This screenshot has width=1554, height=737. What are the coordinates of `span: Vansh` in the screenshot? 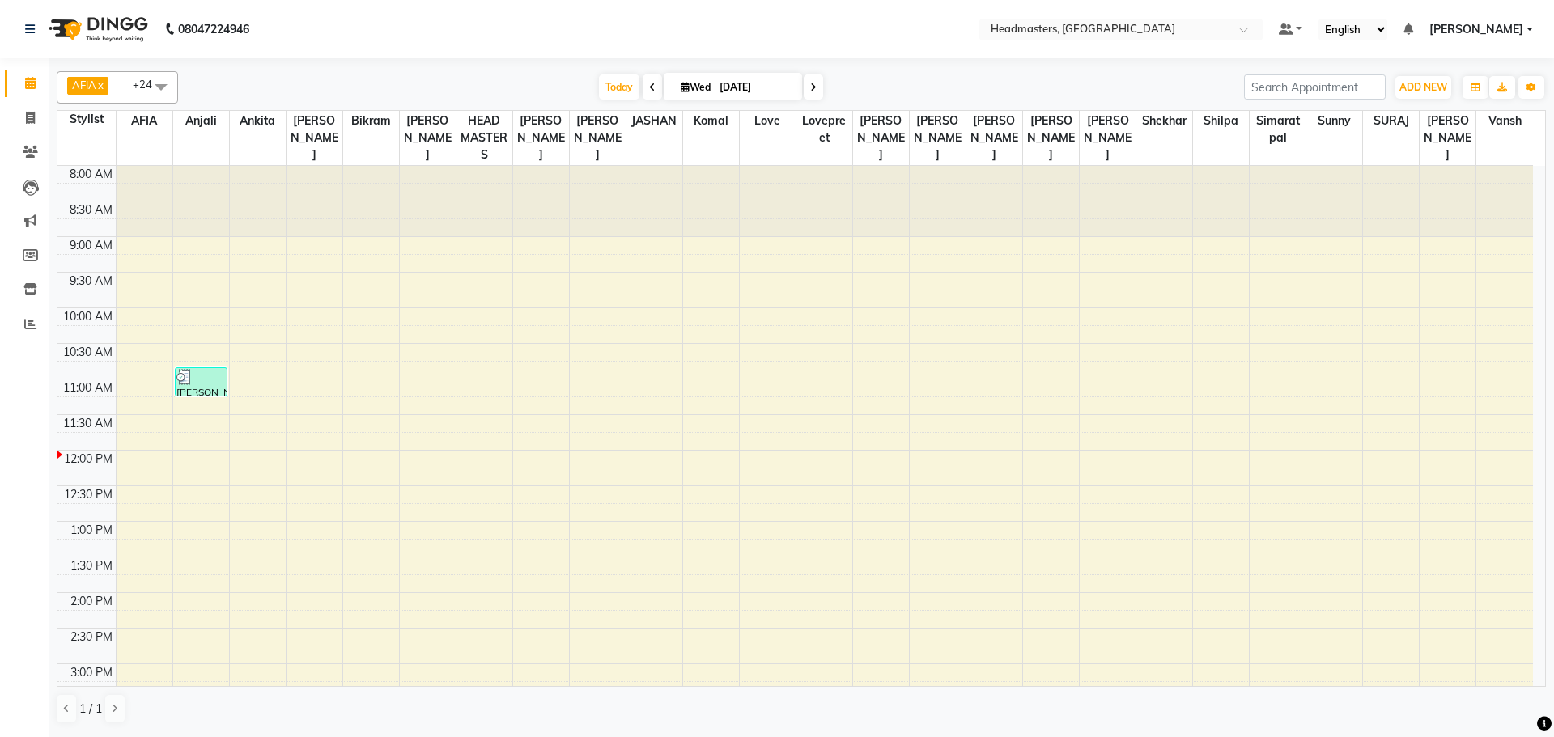 It's located at (1505, 121).